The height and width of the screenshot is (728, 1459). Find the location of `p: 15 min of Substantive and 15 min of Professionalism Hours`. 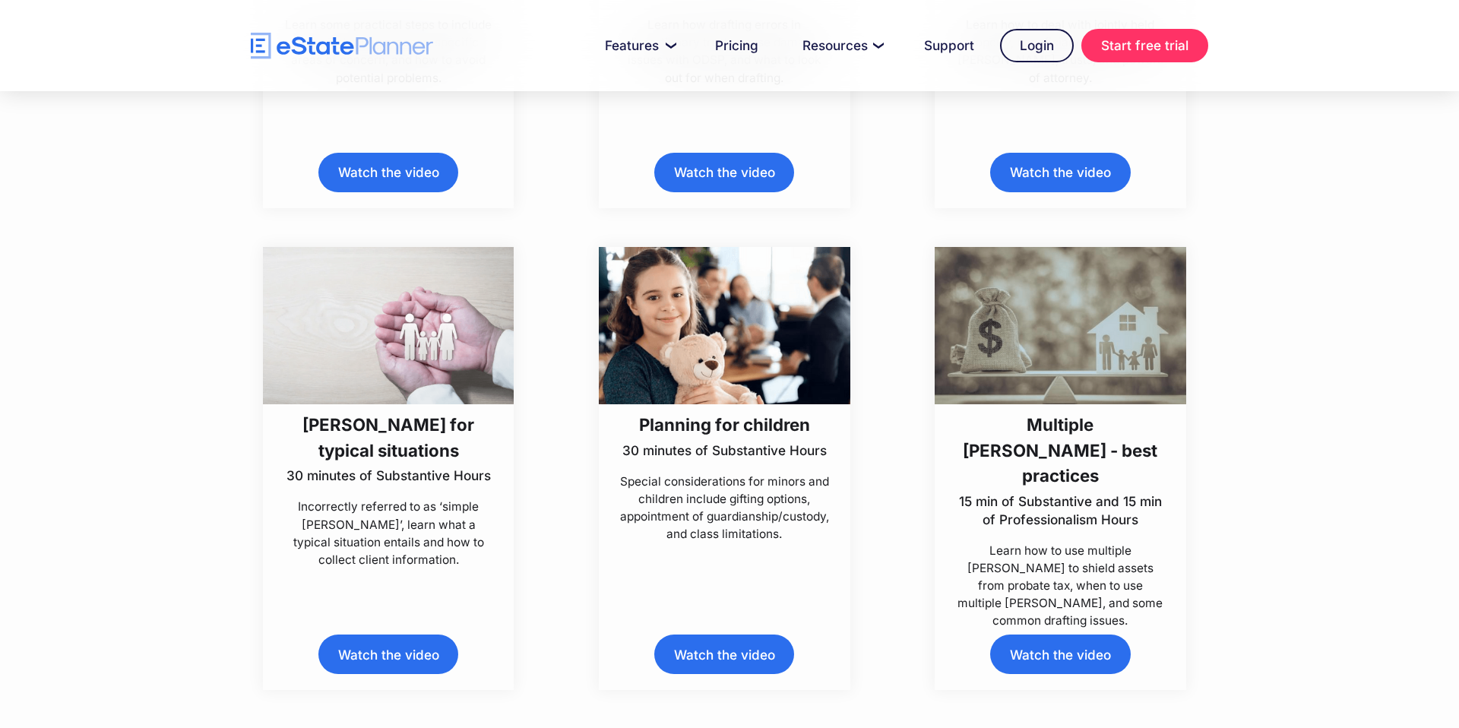

p: 15 min of Substantive and 15 min of Professionalism Hours is located at coordinates (1061, 511).